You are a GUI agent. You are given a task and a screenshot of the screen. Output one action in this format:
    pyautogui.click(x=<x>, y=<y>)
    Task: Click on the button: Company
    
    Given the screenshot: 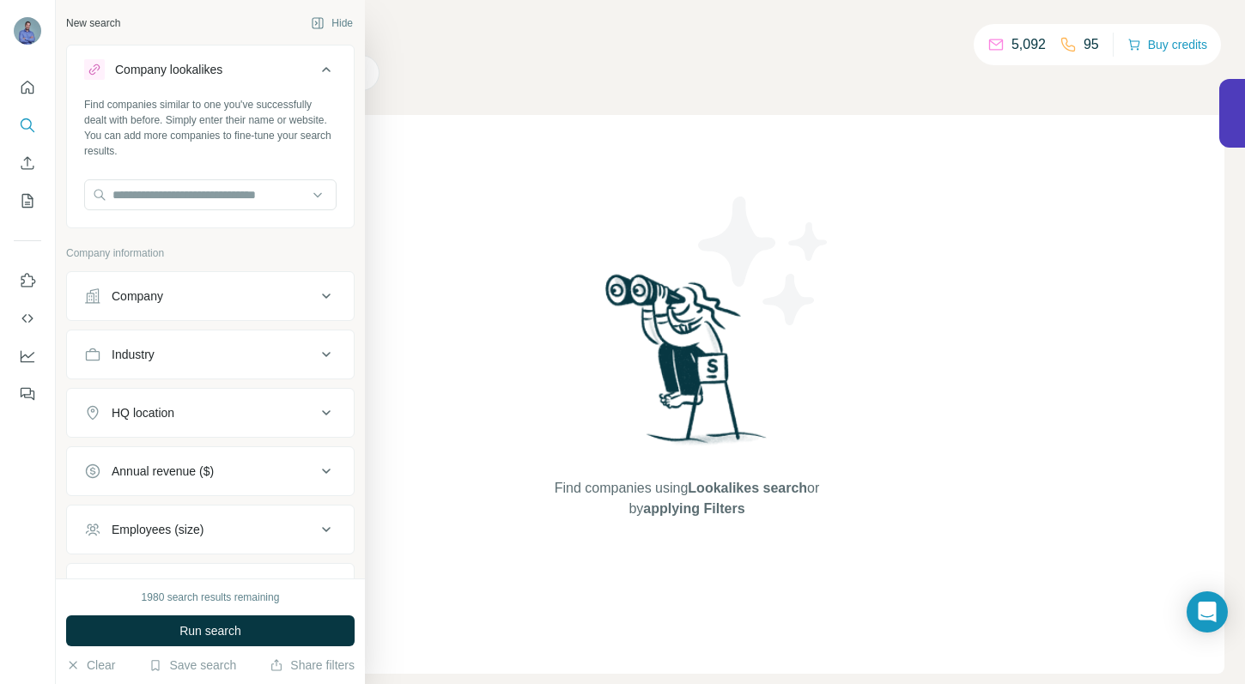 What is the action you would take?
    pyautogui.click(x=210, y=296)
    